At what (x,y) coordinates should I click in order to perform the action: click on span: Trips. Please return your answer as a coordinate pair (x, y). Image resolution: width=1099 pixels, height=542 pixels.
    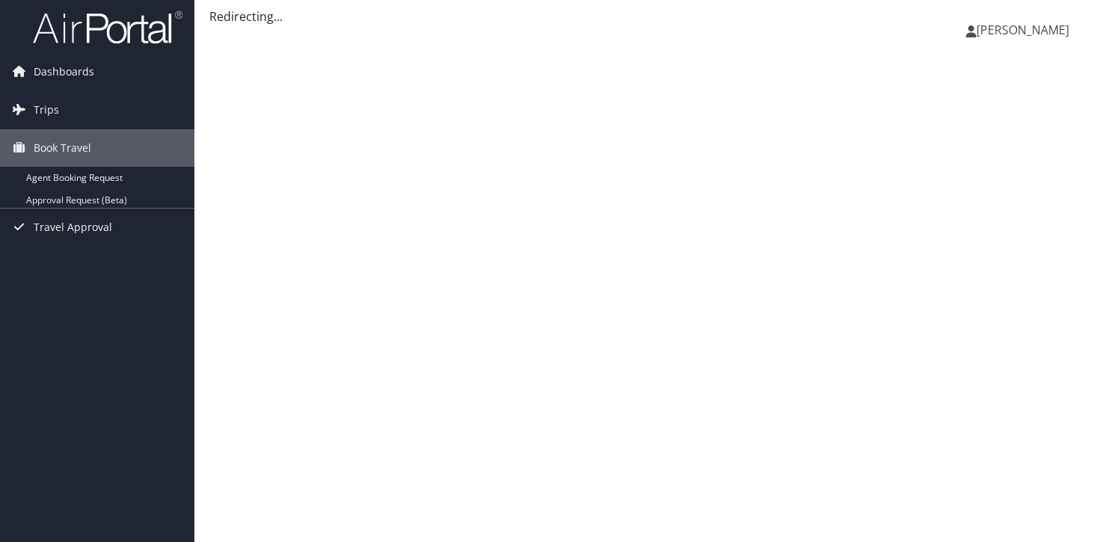
    Looking at the image, I should click on (46, 110).